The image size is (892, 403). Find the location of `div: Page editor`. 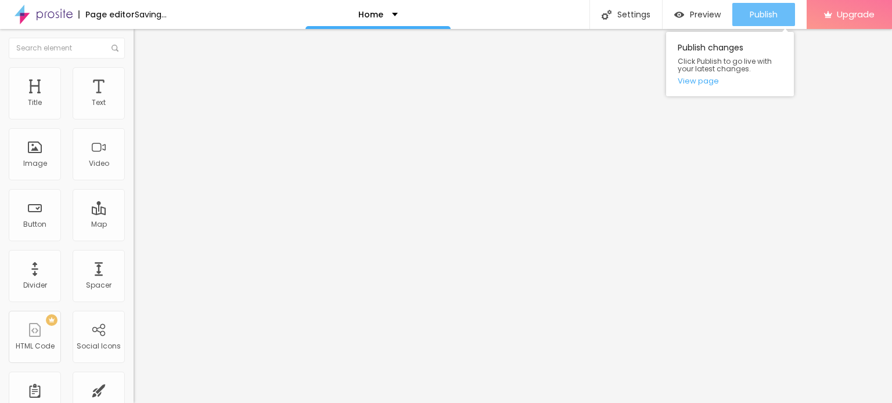

div: Page editor is located at coordinates (106, 15).